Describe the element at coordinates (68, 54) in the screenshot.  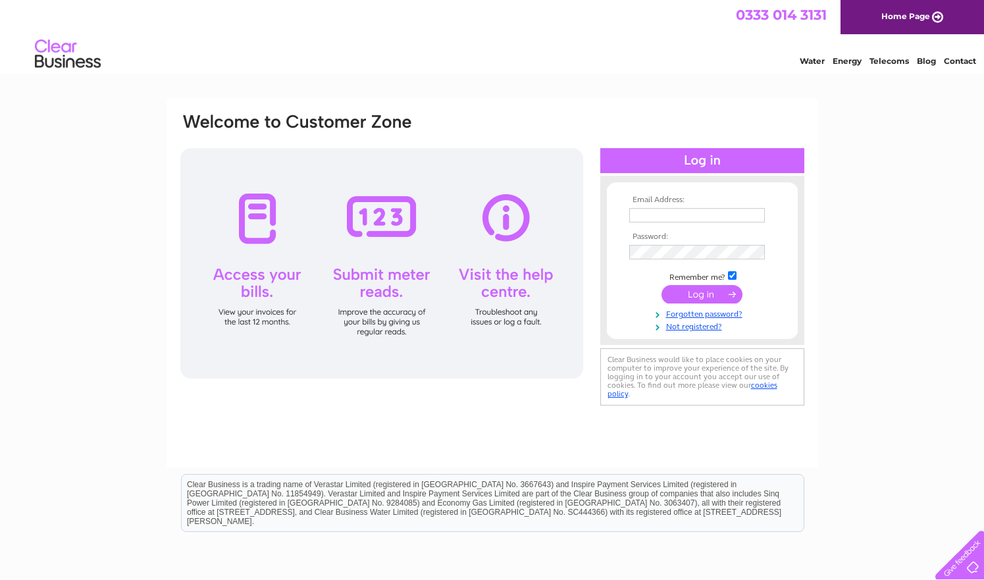
I see `img: logo.png` at that location.